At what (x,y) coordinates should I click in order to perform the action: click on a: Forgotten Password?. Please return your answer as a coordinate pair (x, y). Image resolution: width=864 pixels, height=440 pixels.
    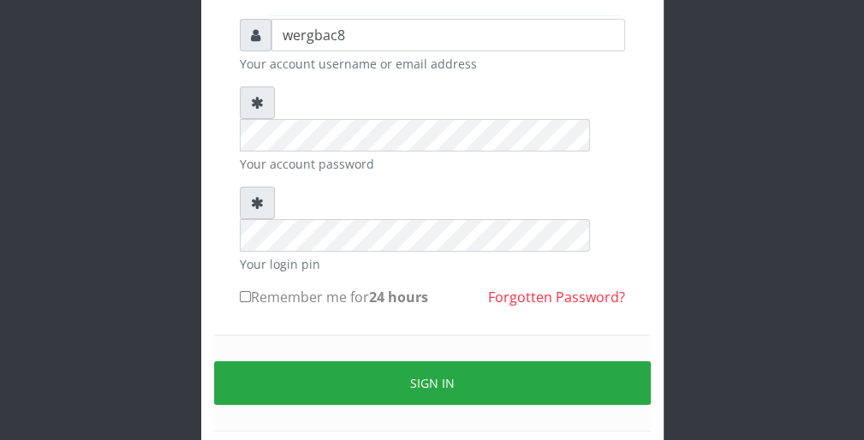
    Looking at the image, I should click on (557, 297).